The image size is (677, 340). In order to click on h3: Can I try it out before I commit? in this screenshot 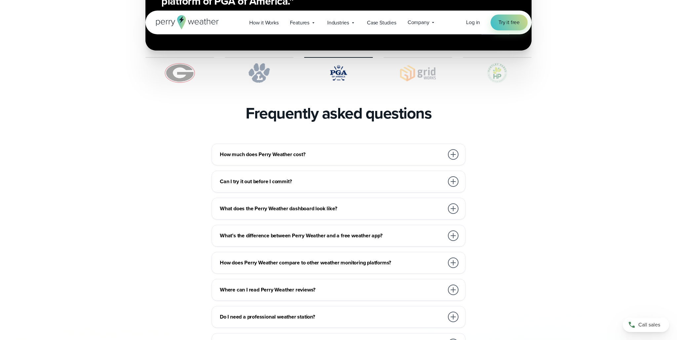, I will do `click(332, 182)`.